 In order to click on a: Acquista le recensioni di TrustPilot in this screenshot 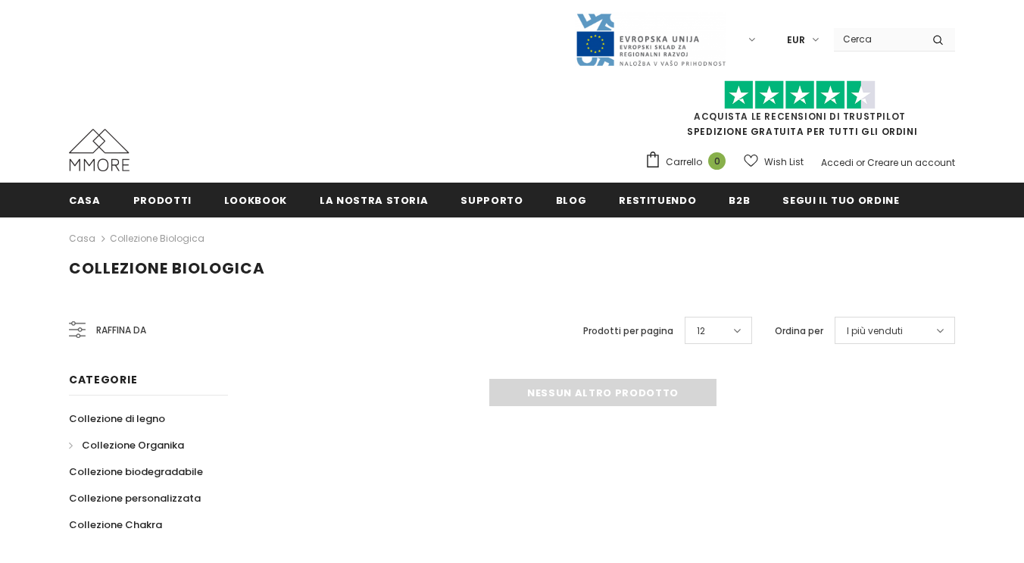, I will do `click(800, 116)`.